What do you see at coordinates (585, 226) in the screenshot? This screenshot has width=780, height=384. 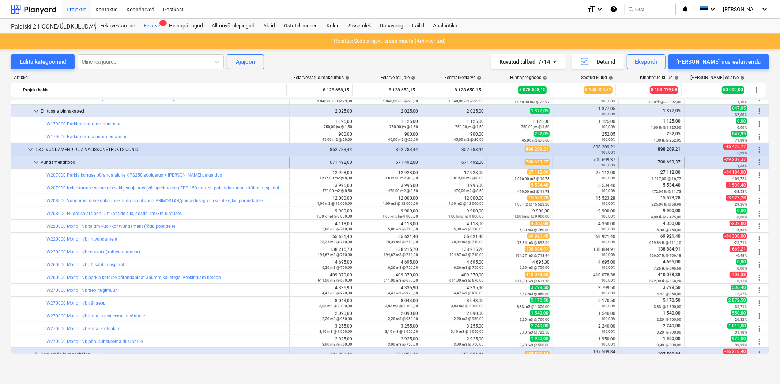 I see `div: 4 350,00` at bounding box center [585, 226].